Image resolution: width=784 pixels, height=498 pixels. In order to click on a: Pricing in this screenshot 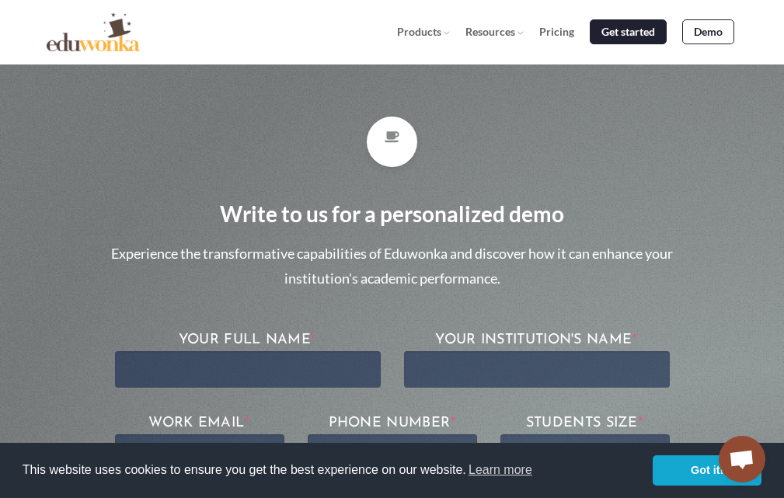, I will do `click(557, 32)`.